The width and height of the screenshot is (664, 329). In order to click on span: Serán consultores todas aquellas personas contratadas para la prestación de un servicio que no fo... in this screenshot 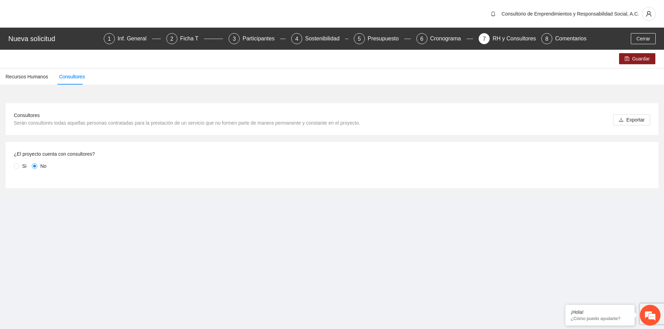, I will do `click(187, 123)`.